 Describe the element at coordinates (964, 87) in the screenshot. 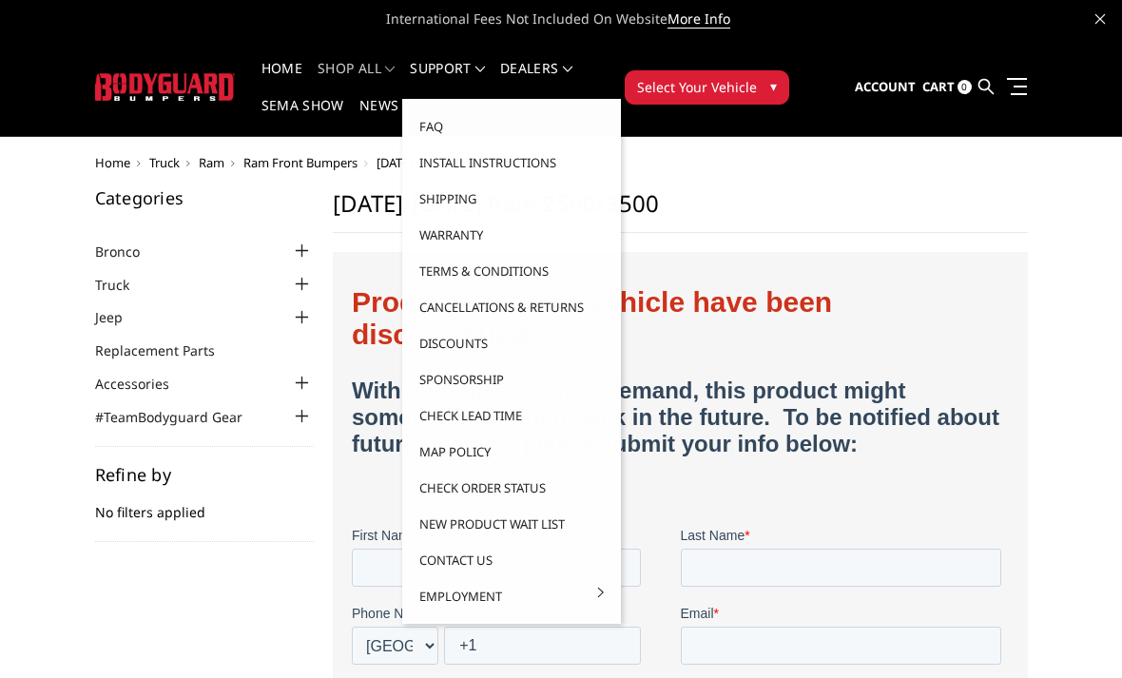

I see `span: 0` at that location.